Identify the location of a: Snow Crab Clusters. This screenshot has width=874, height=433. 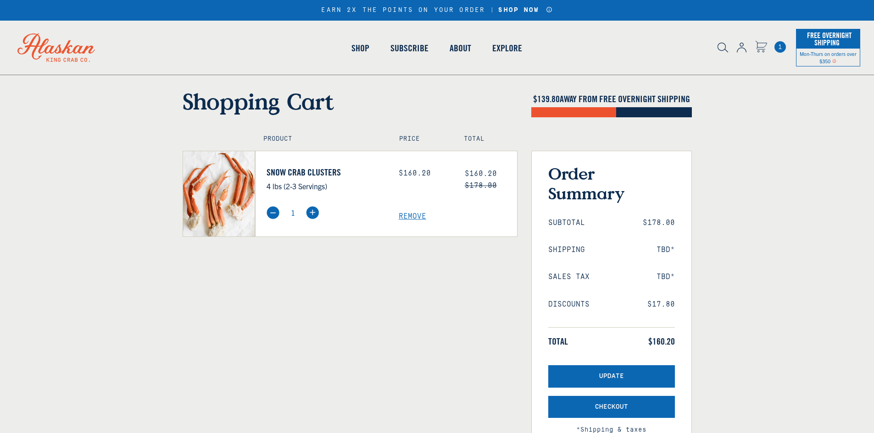
(326, 172).